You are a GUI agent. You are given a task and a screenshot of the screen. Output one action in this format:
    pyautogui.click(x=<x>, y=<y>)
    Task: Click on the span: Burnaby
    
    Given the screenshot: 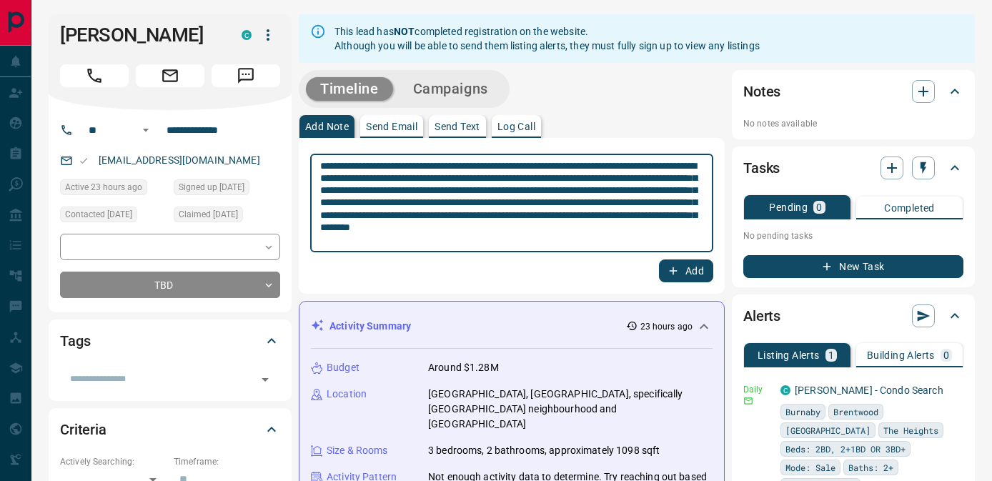 What is the action you would take?
    pyautogui.click(x=802, y=412)
    